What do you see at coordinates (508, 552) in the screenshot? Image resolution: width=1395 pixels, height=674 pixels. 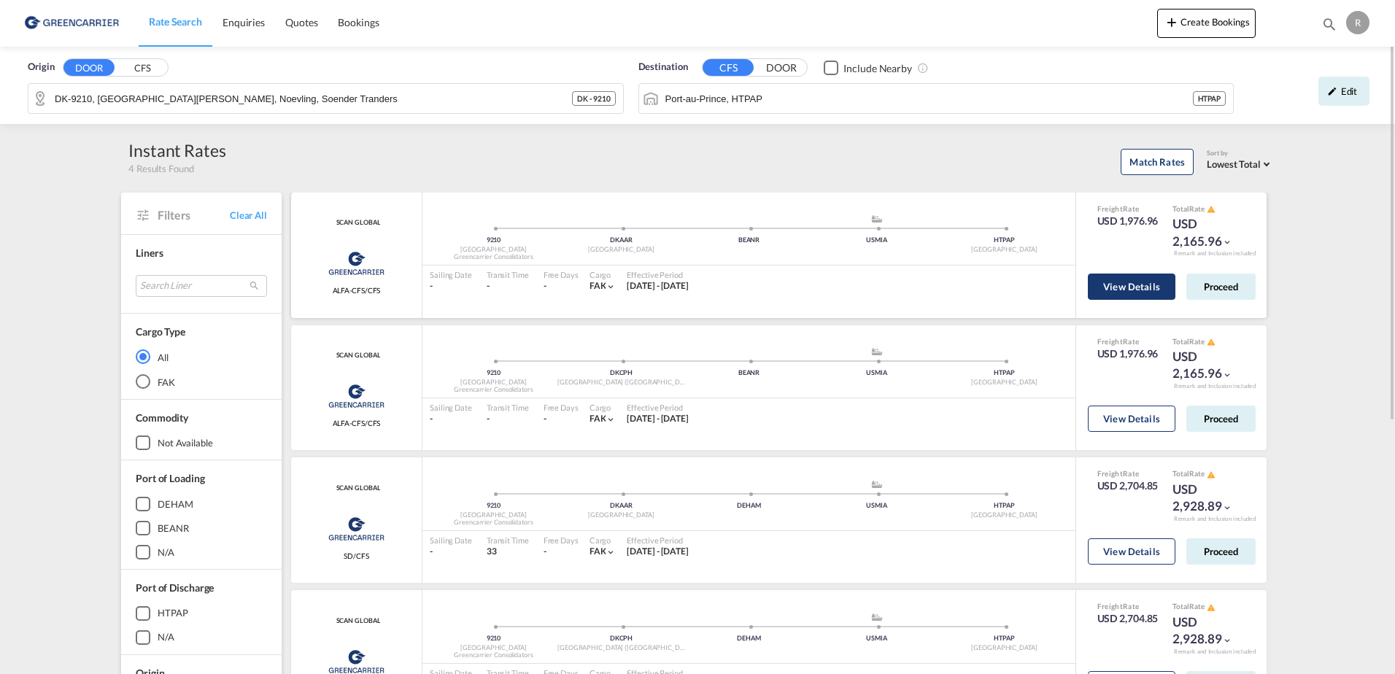 I see `div: 33` at bounding box center [508, 552].